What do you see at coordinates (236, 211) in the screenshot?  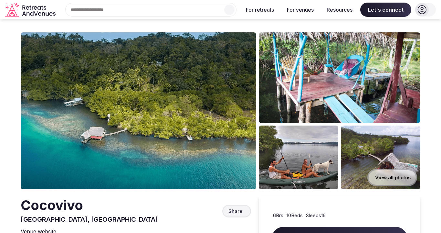 I see `button: Share` at bounding box center [236, 211].